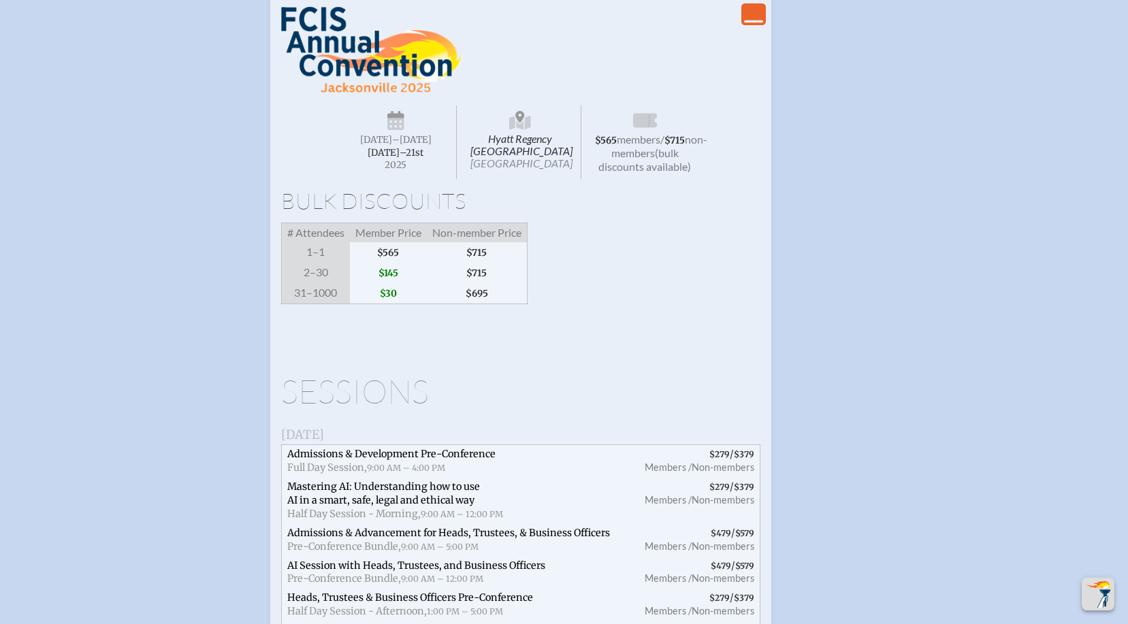 The height and width of the screenshot is (624, 1128). Describe the element at coordinates (521, 392) in the screenshot. I see `h1: Sessions` at that location.